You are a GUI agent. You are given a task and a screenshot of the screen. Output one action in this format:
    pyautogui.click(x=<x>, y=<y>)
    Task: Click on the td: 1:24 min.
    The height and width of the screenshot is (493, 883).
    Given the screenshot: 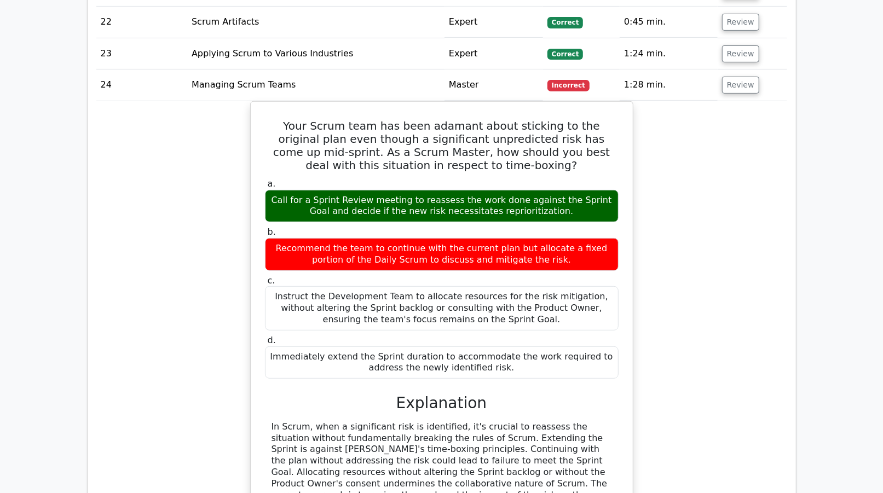 What is the action you would take?
    pyautogui.click(x=668, y=54)
    